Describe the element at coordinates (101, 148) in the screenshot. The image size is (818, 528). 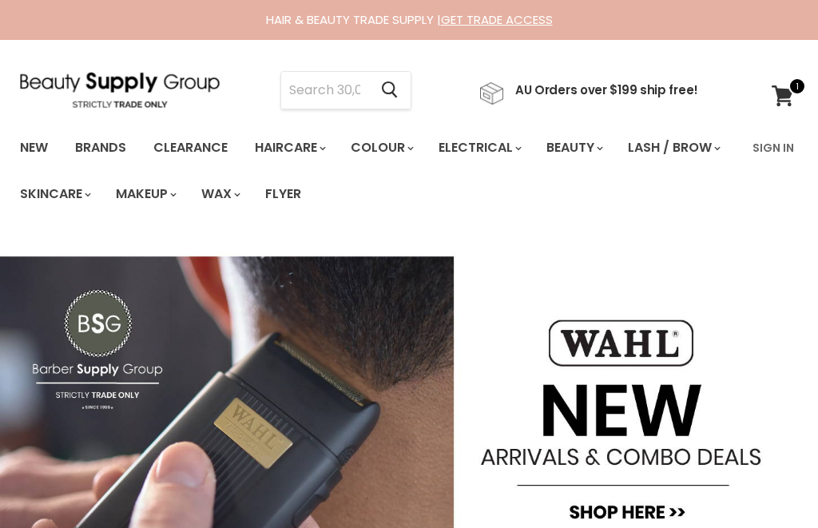
I see `a: Brands` at that location.